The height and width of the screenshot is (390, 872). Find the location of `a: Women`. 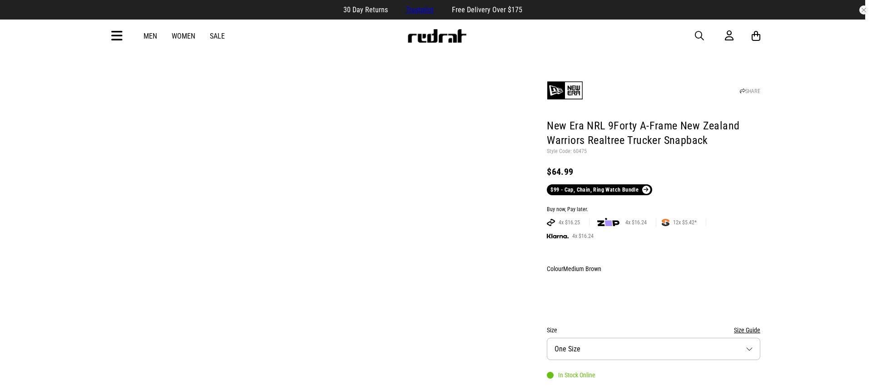

a: Women is located at coordinates (183, 36).